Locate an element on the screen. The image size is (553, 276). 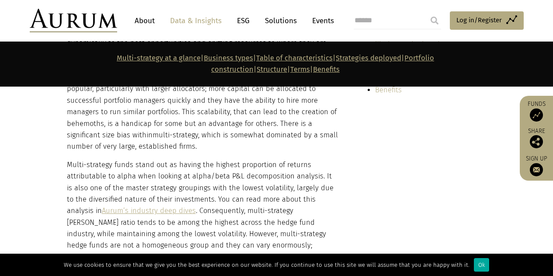
a: About is located at coordinates (145, 21).